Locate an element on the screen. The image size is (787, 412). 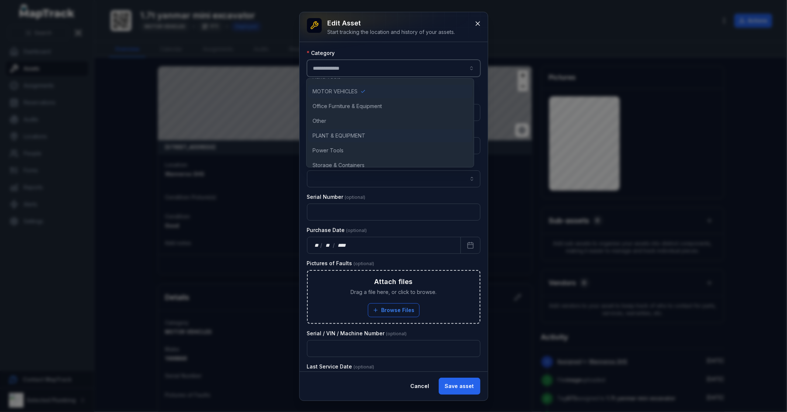
span: Drag a file here, or click to browse. is located at coordinates (393, 292).